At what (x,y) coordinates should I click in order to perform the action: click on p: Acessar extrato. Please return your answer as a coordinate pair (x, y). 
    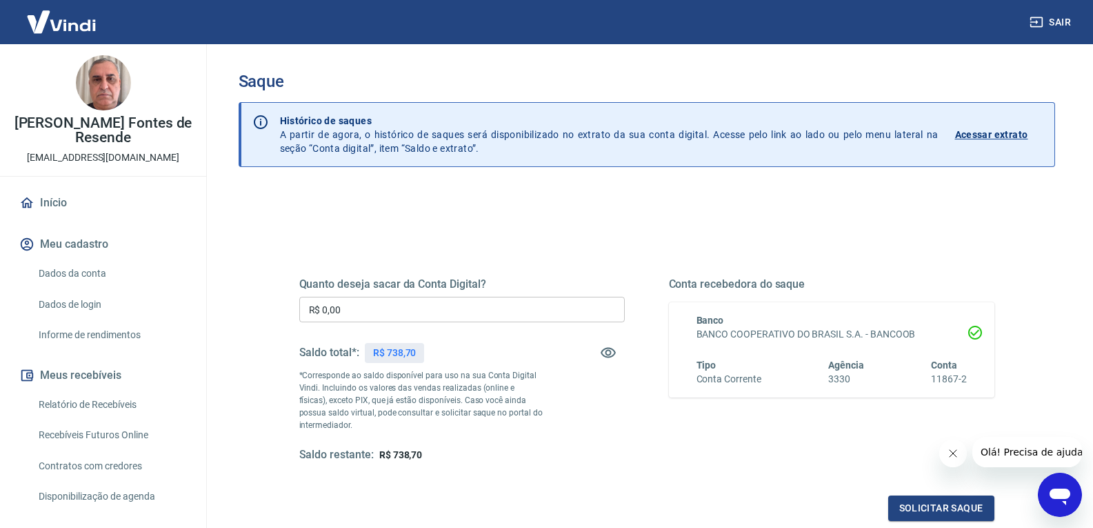
    Looking at the image, I should click on (992, 134).